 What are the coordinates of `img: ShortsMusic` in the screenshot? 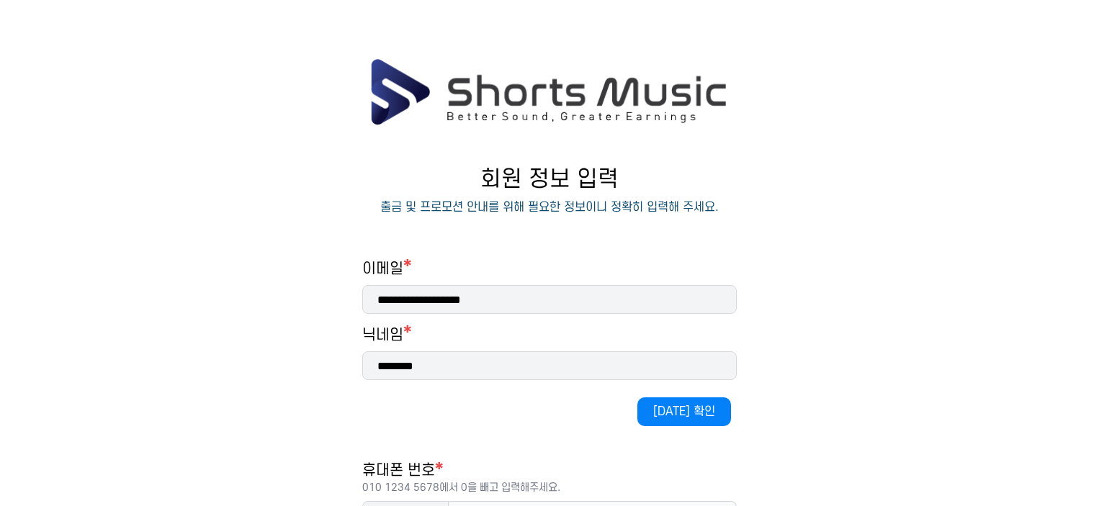 It's located at (549, 92).